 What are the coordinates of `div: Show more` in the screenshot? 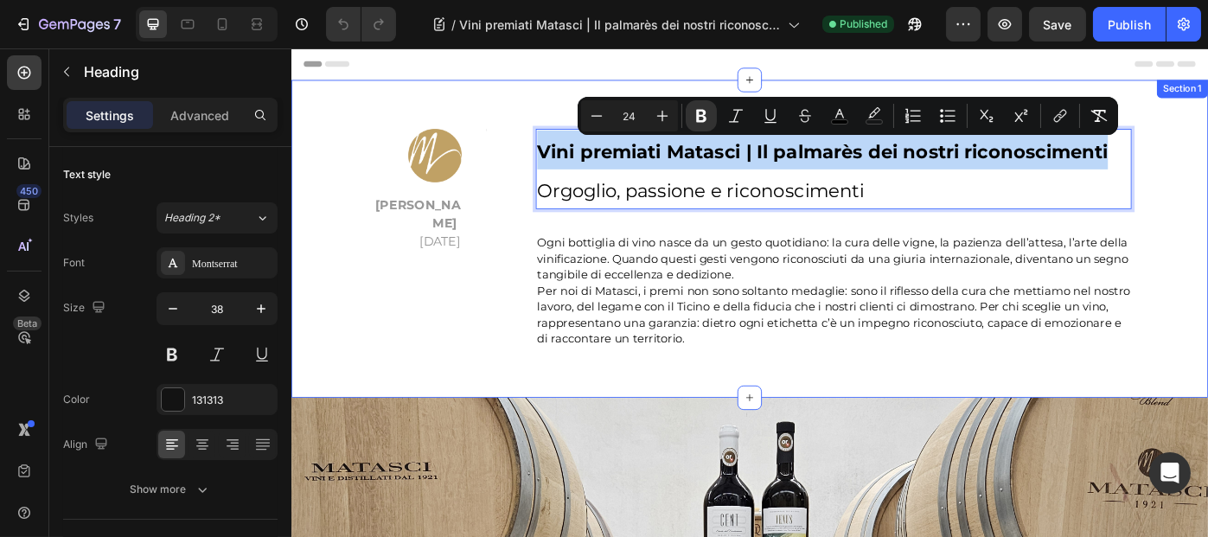 It's located at (170, 489).